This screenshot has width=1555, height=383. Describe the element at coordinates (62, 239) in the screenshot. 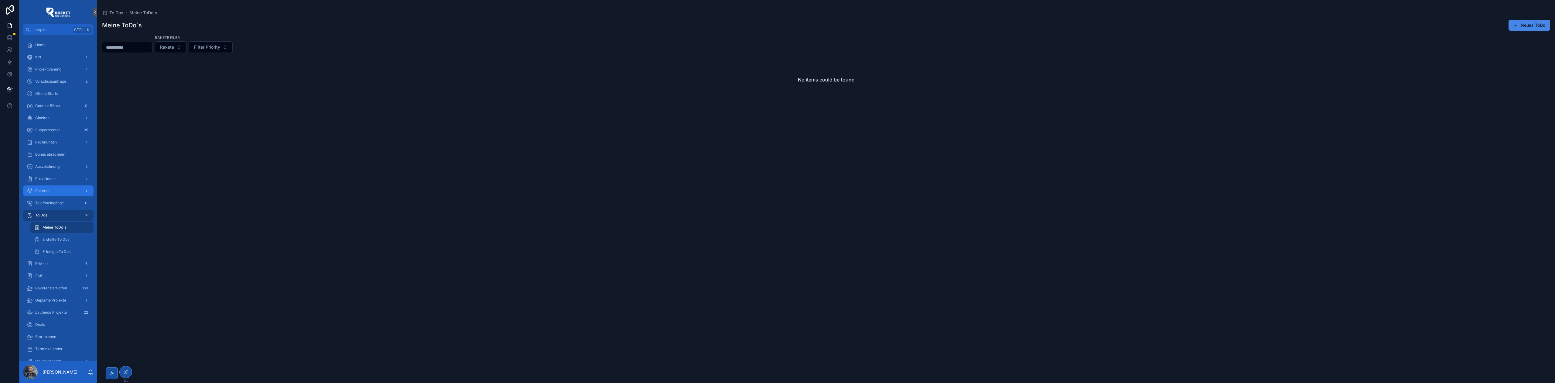

I see `a: Erstellte To Dos` at that location.